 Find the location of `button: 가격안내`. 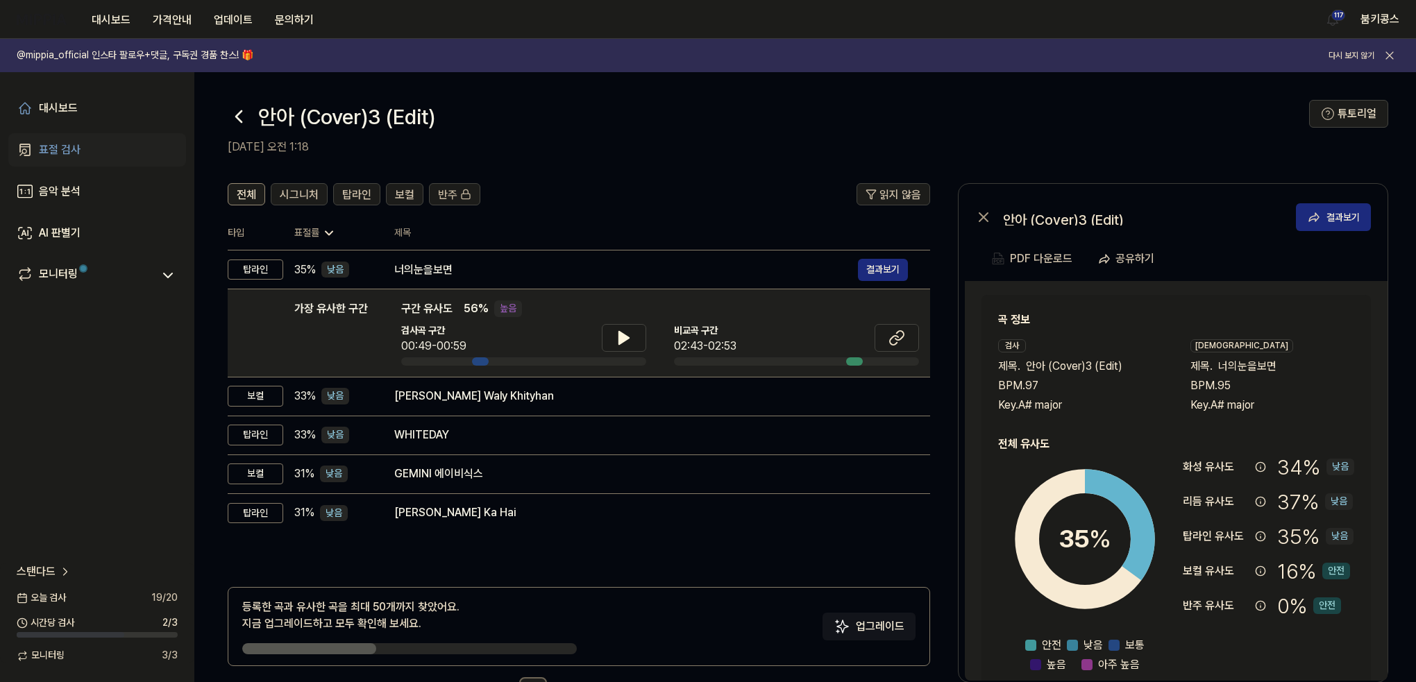

button: 가격안내 is located at coordinates (172, 20).